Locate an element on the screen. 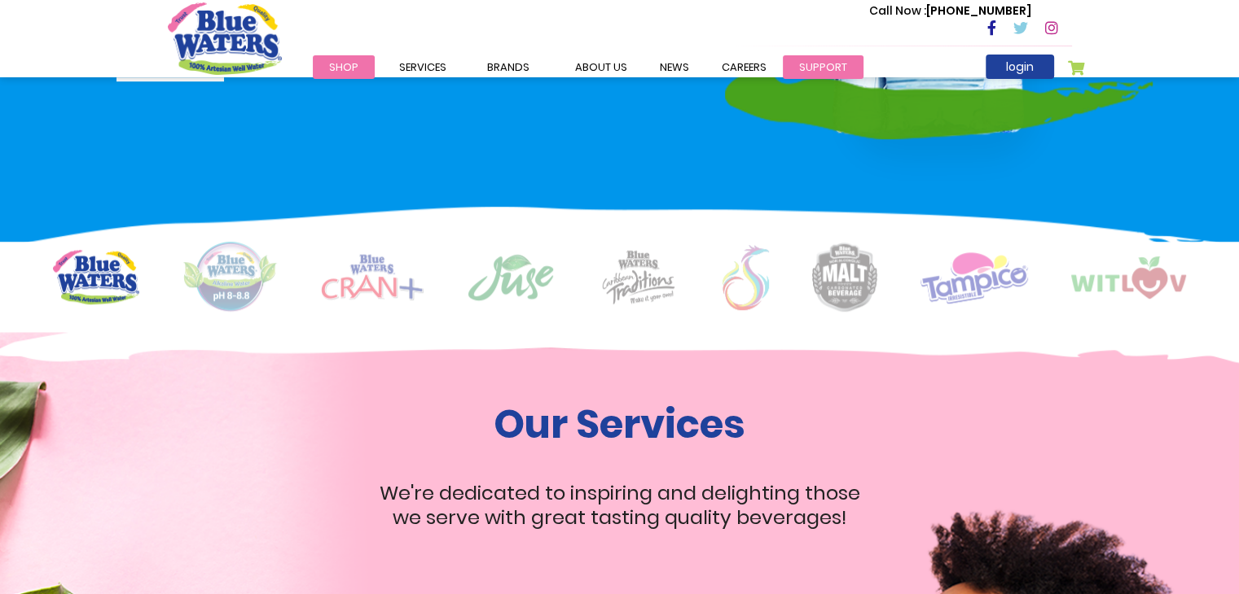 Image resolution: width=1239 pixels, height=594 pixels. a: login is located at coordinates (1020, 67).